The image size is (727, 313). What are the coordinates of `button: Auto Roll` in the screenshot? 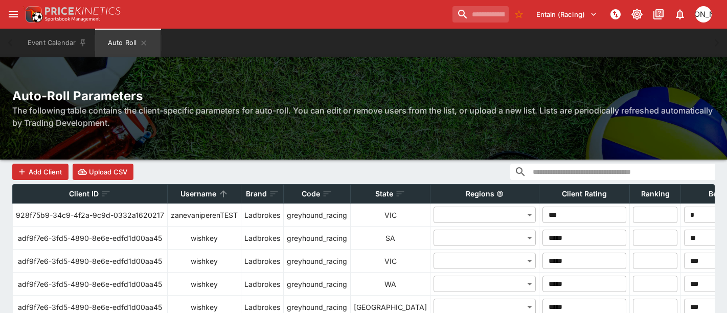 It's located at (128, 43).